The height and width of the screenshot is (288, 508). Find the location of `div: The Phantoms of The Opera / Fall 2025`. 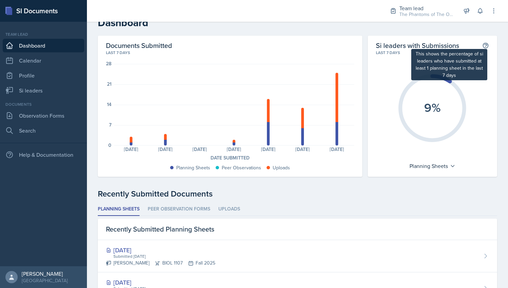

div: The Phantoms of The Opera / Fall 2025 is located at coordinates (427, 14).